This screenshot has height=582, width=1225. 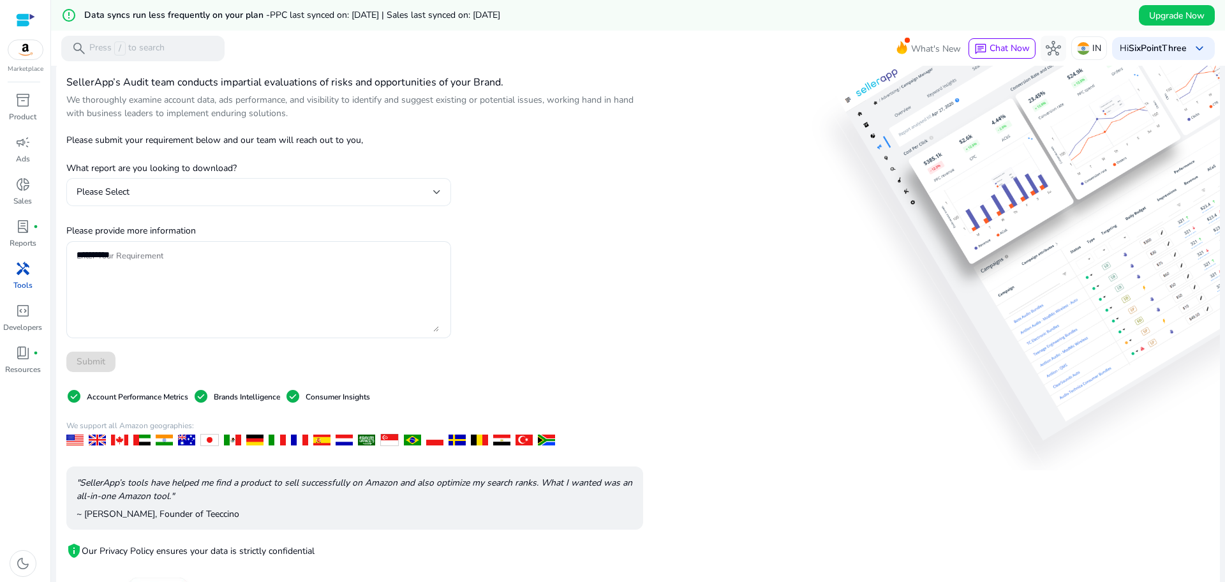 I want to click on span: What's New, so click(x=936, y=48).